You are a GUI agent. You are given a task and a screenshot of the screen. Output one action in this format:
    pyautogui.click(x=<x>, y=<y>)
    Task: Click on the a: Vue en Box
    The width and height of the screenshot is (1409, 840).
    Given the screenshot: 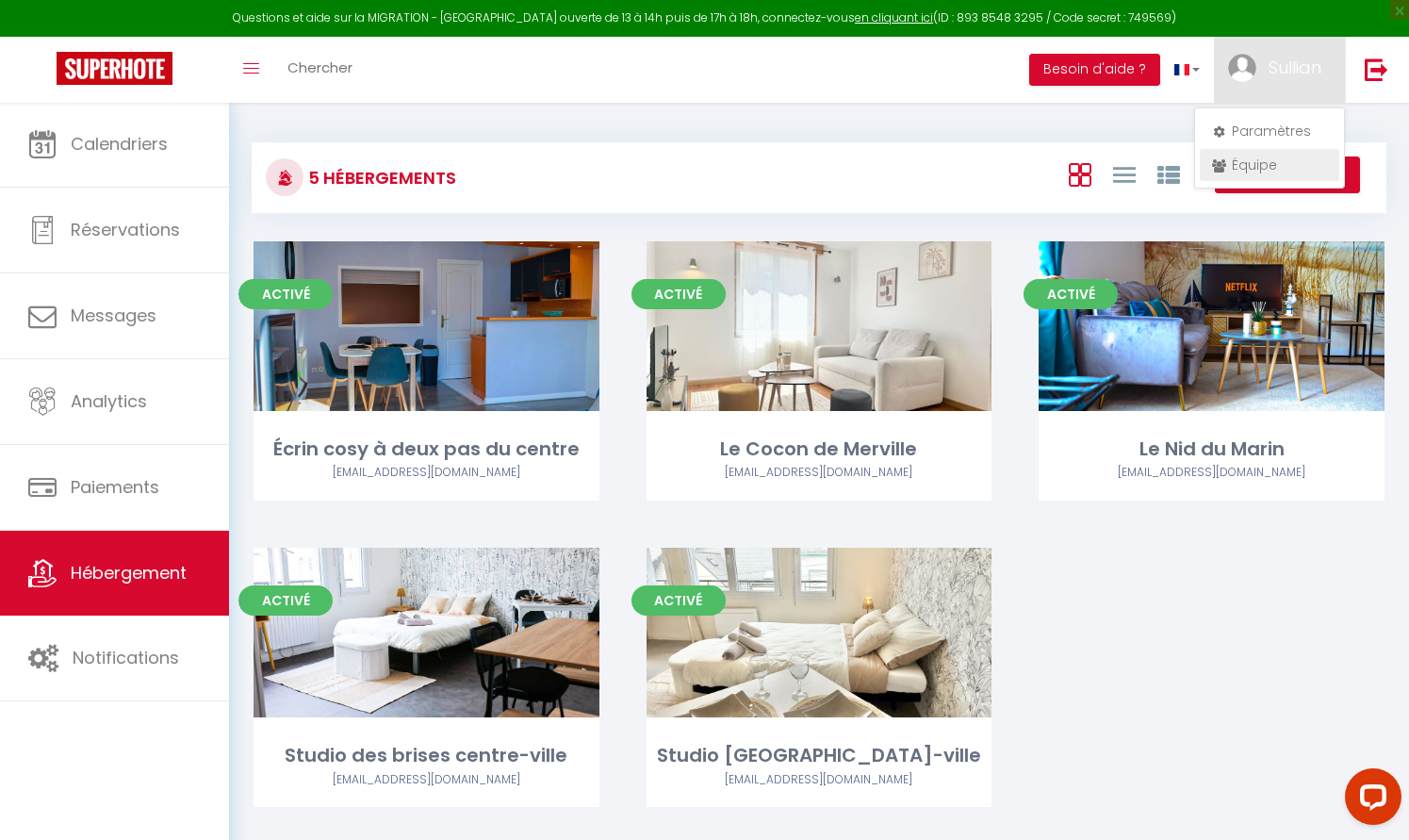 What is the action you would take?
    pyautogui.click(x=1080, y=173)
    